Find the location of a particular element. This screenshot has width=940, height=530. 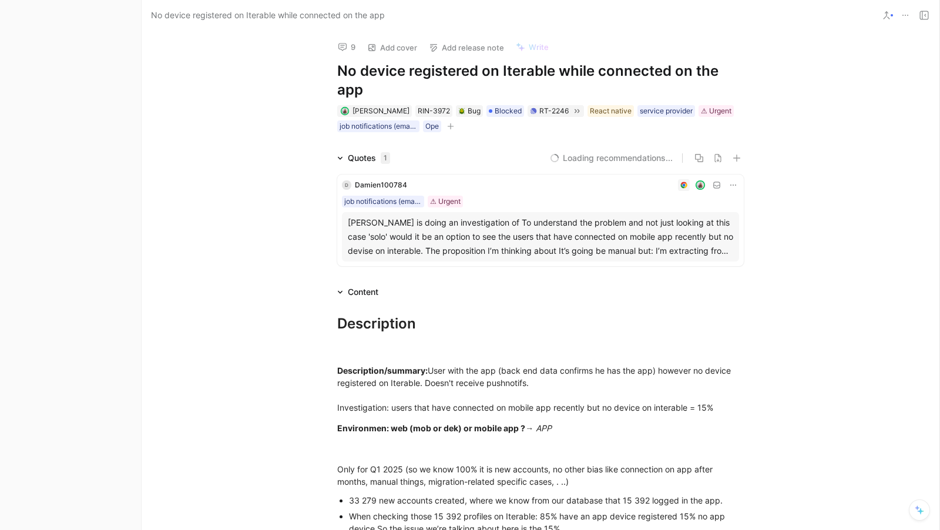

strong: Description/summary: is located at coordinates (383, 370).